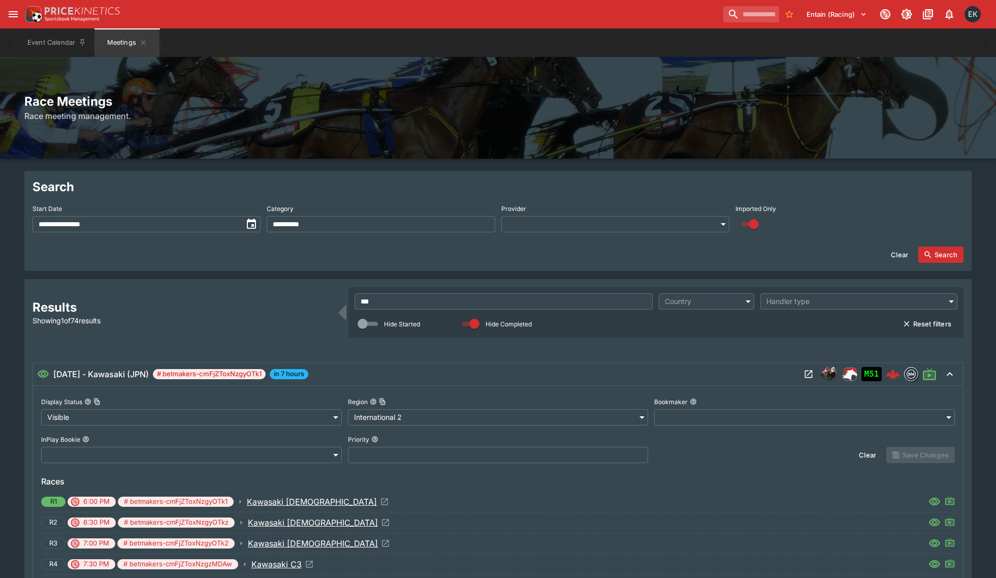  Describe the element at coordinates (289, 374) in the screenshot. I see `span: in 7 hours` at that location.